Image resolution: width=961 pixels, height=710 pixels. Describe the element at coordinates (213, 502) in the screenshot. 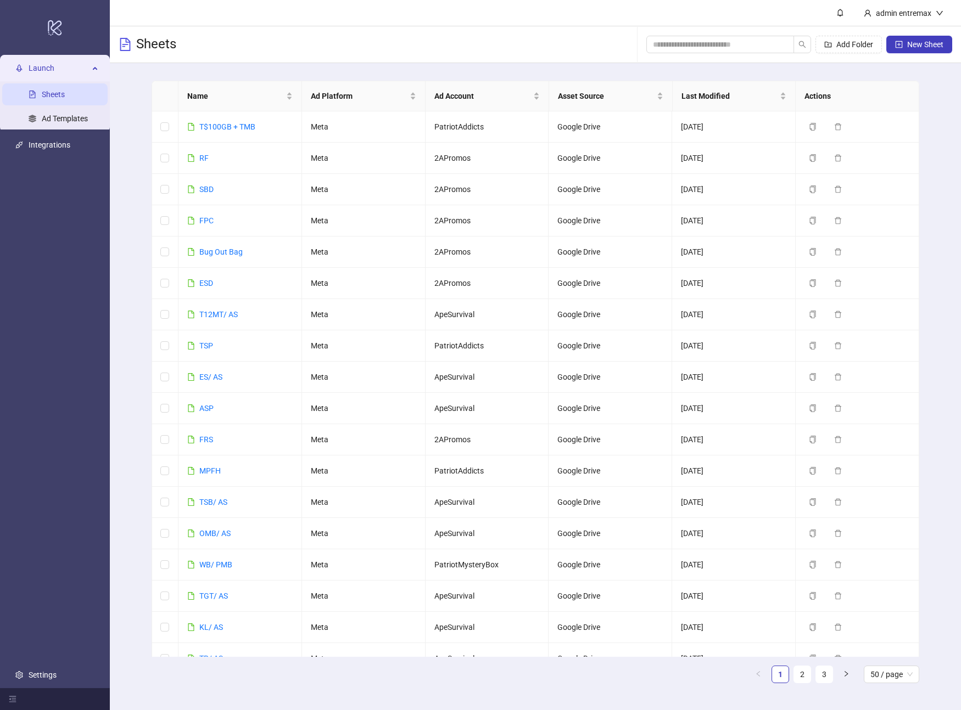

I see `a: TSB/ AS` at that location.